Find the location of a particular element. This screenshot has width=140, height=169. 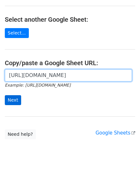

div: Chat Widget is located at coordinates (124, 154).